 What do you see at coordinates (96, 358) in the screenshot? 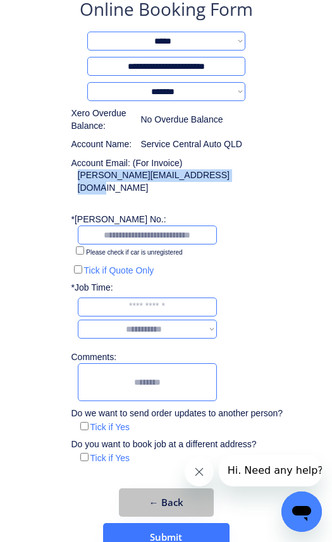
I see `div: Comments:` at bounding box center [96, 358].